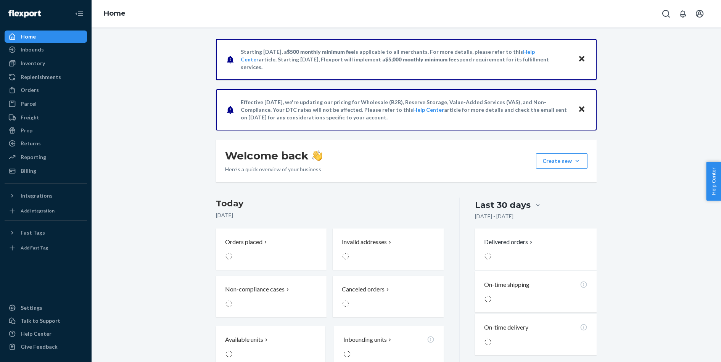 This screenshot has height=362, width=721. I want to click on button: Orders placed, so click(271, 249).